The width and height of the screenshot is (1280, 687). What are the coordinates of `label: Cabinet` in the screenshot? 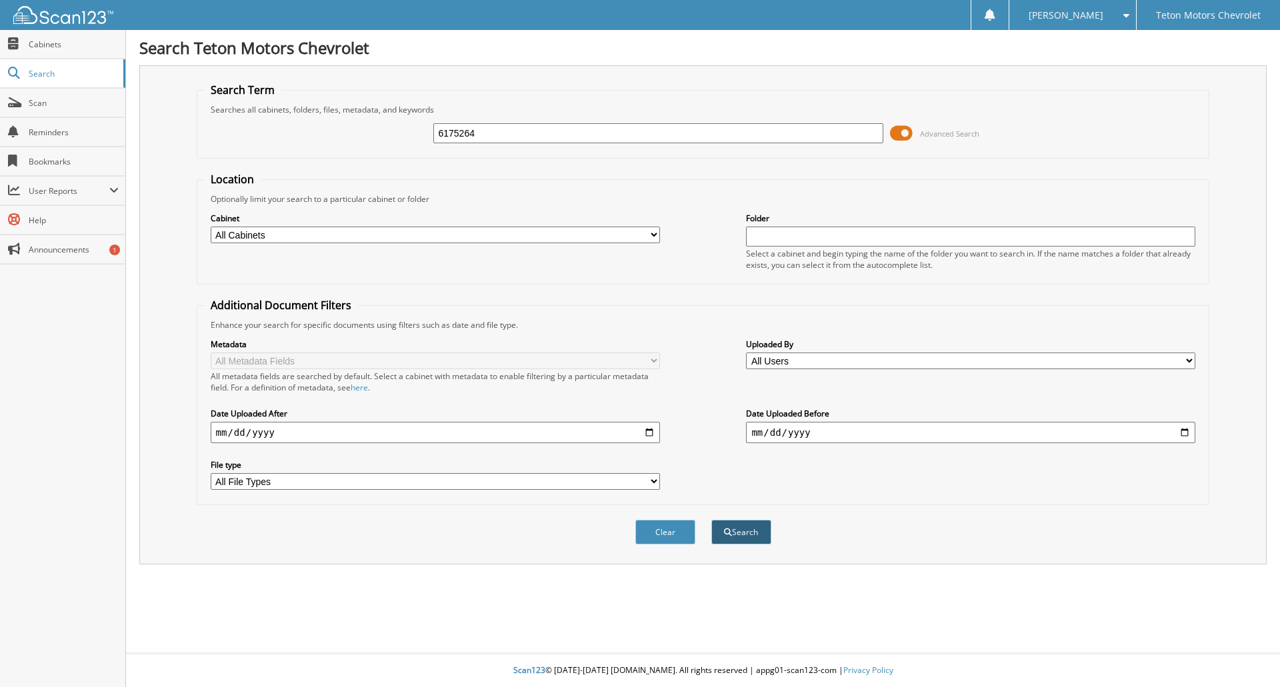 It's located at (435, 218).